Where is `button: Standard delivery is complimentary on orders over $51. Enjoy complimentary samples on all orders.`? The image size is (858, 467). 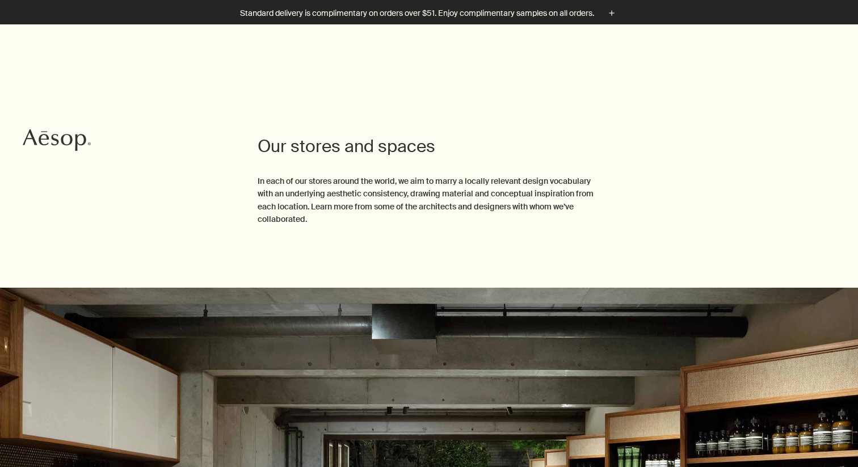
button: Standard delivery is complimentary on orders over $51. Enjoy complimentary samples on all orders. is located at coordinates (429, 13).